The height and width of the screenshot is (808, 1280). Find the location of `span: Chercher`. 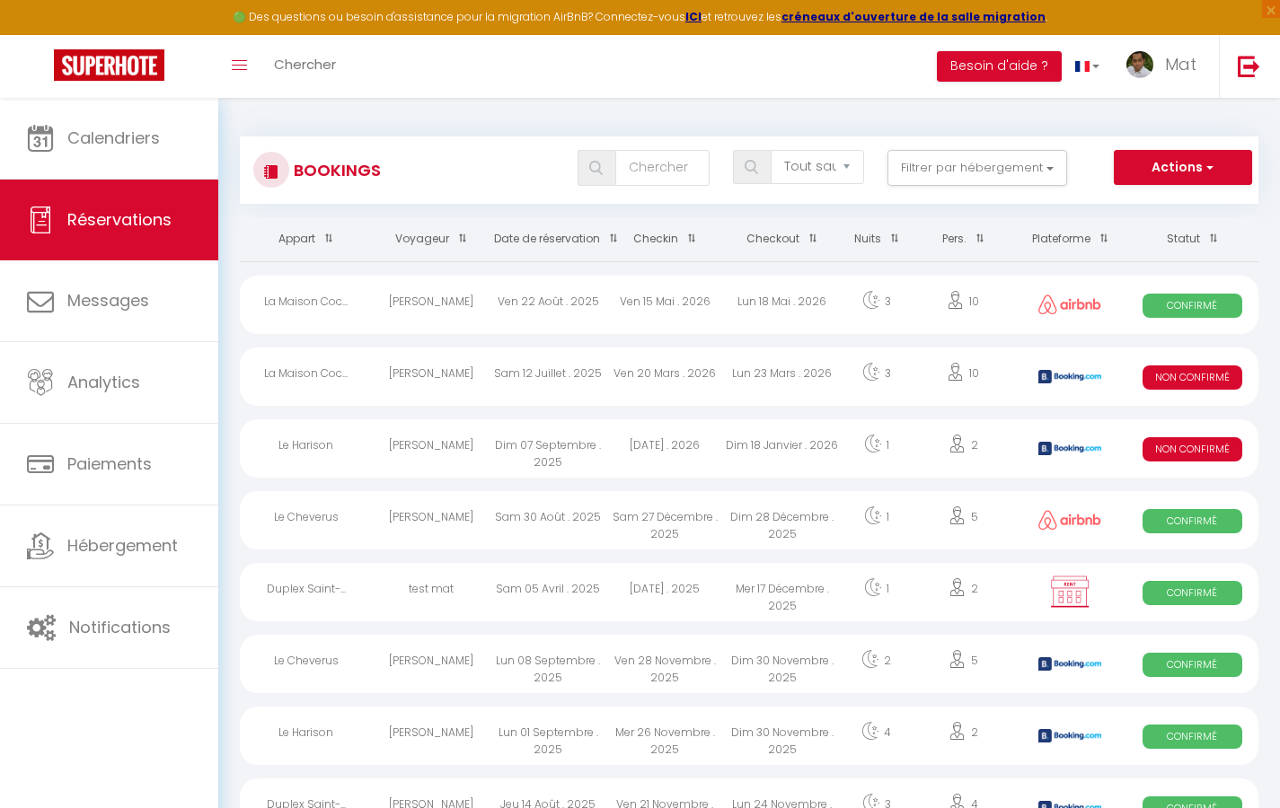

span: Chercher is located at coordinates (304, 64).